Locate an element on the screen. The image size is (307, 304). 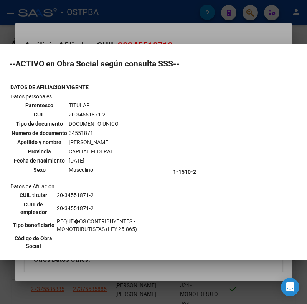
td: Masculino is located at coordinates (94, 170).